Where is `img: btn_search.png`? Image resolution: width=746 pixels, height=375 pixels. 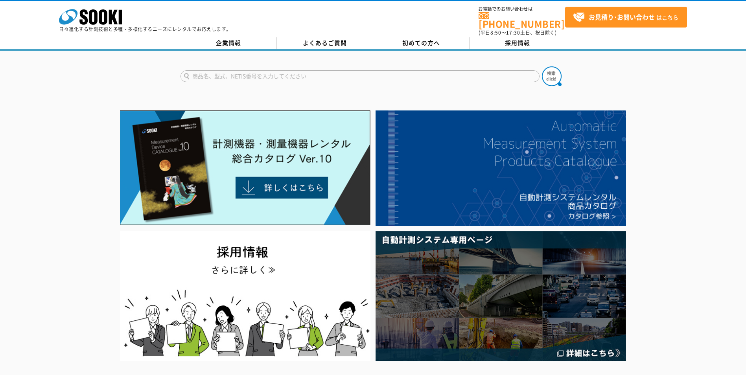 img: btn_search.png is located at coordinates (551, 76).